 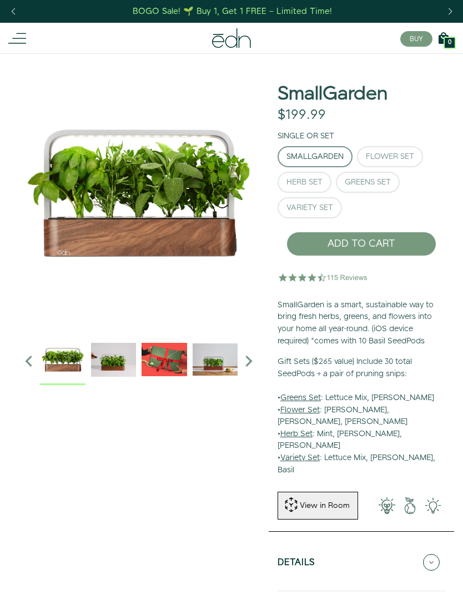 What do you see at coordinates (390, 157) in the screenshot?
I see `button: Flower Set` at bounding box center [390, 157].